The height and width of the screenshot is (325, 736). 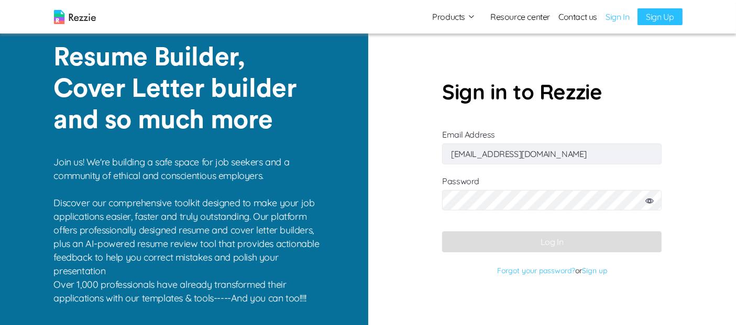 What do you see at coordinates (552, 201) in the screenshot?
I see `input: Password` at bounding box center [552, 201].